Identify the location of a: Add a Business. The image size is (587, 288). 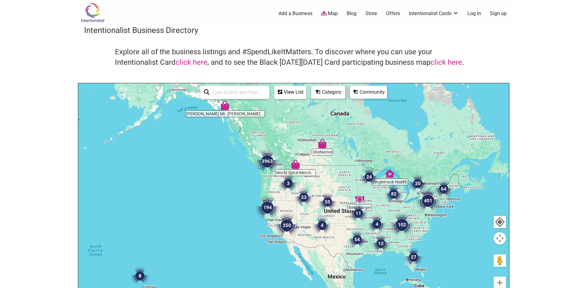
(296, 14).